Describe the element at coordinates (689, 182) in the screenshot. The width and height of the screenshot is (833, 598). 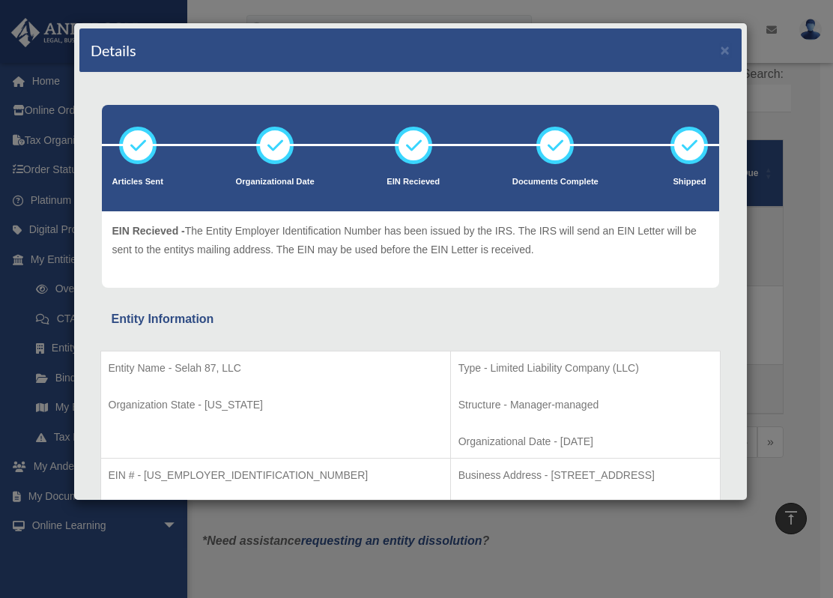
I see `p: Shipped` at that location.